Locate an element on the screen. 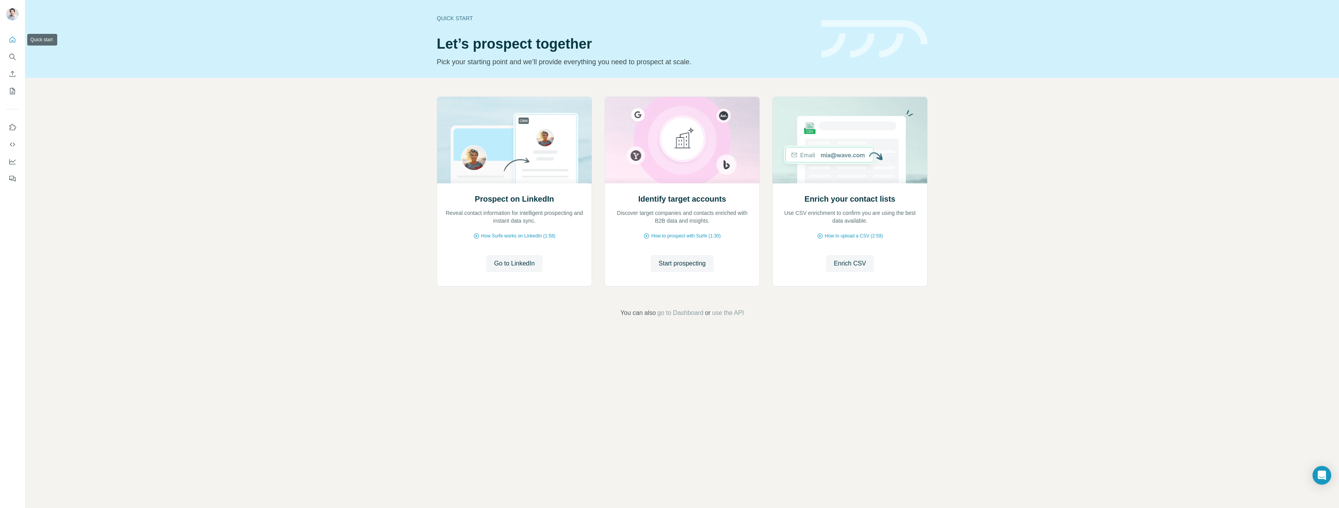 The image size is (1339, 508). p: Pick your starting point and we’ll provide everything you need to prospect at scale. is located at coordinates (624, 62).